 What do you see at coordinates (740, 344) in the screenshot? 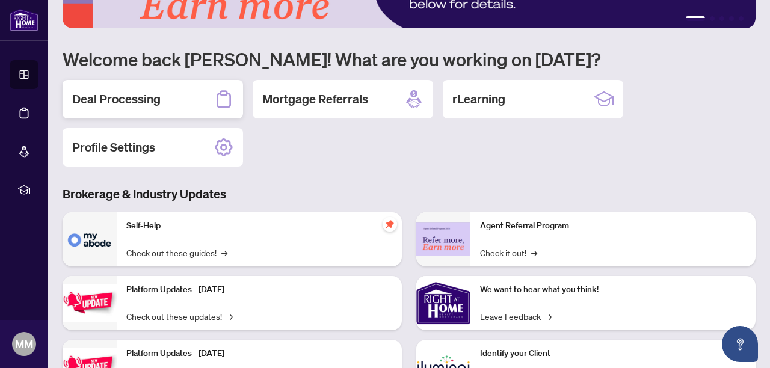
I see `button: Open asap` at bounding box center [740, 344].